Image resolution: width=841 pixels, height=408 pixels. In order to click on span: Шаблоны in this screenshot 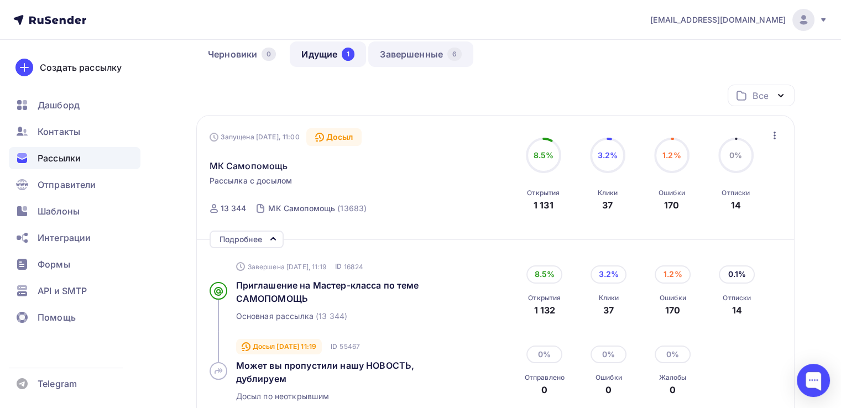, I will do `click(59, 211)`.